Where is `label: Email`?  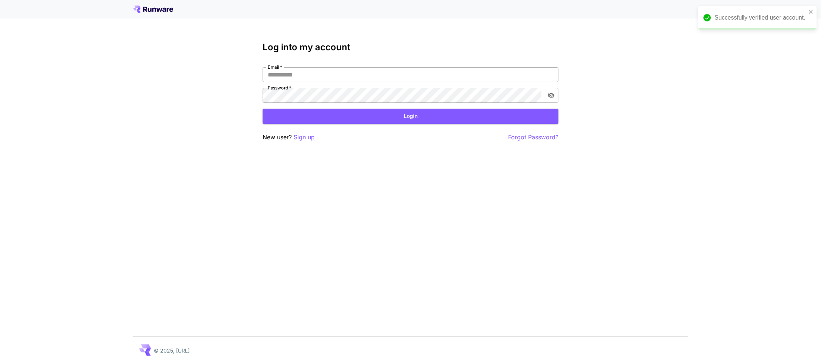
label: Email is located at coordinates (275, 67).